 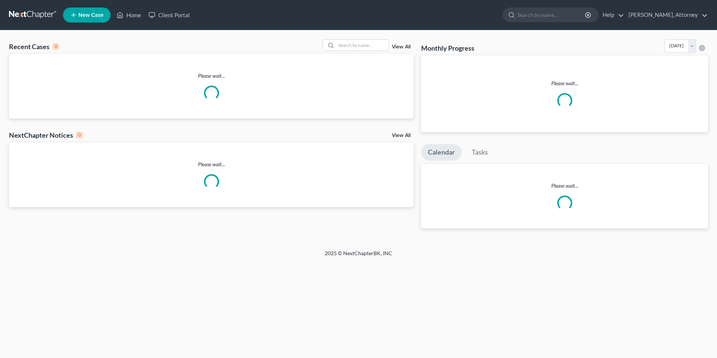 What do you see at coordinates (169, 15) in the screenshot?
I see `a: Client Portal` at bounding box center [169, 15].